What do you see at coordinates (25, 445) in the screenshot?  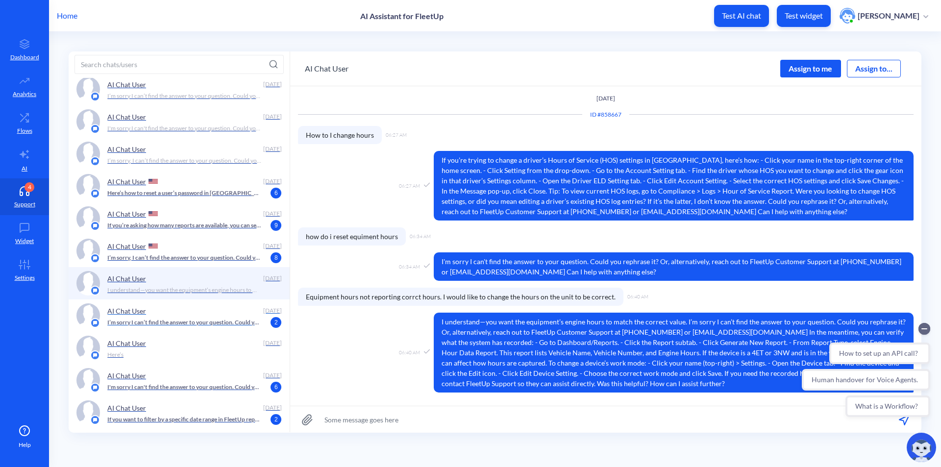 I see `span: Help` at bounding box center [25, 445].